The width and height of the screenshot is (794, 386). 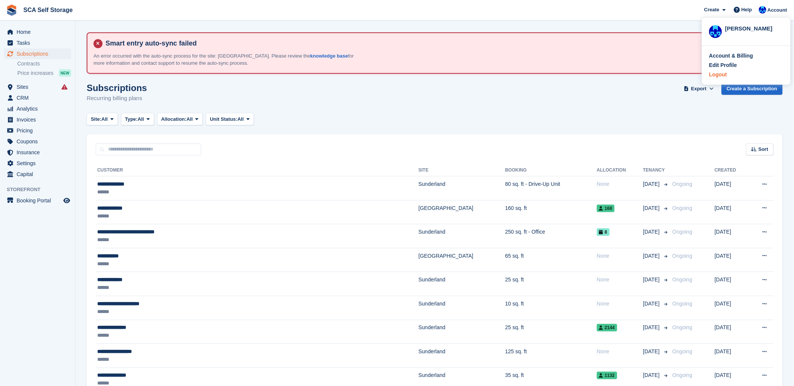 What do you see at coordinates (711, 10) in the screenshot?
I see `span: Create` at bounding box center [711, 10].